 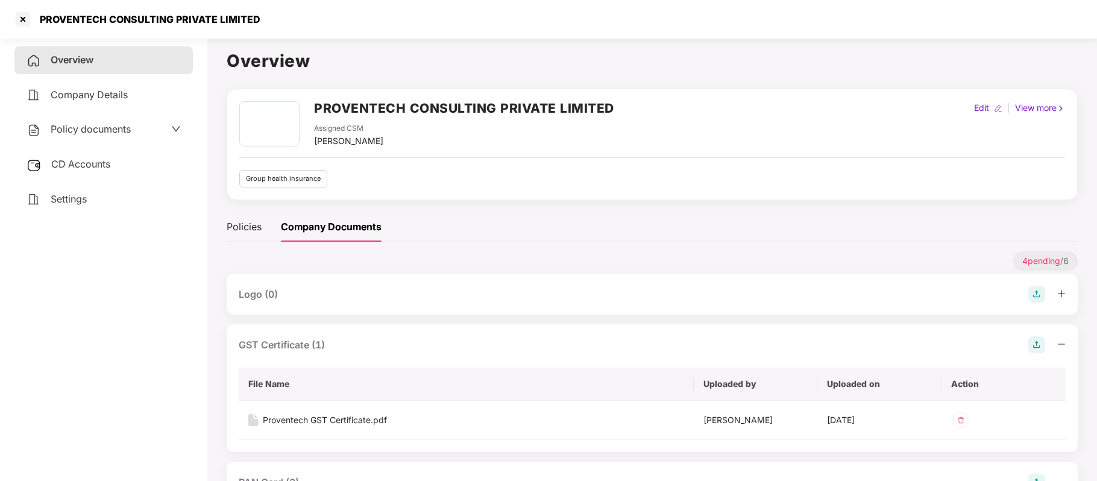 I want to click on th: Action, so click(x=1004, y=384).